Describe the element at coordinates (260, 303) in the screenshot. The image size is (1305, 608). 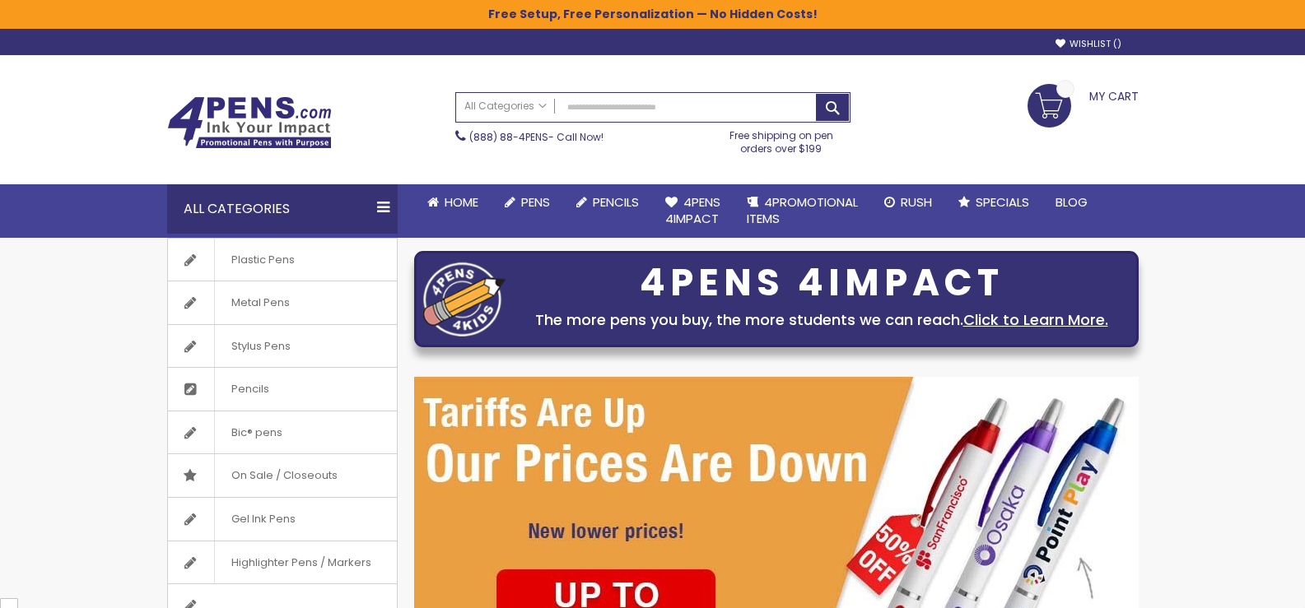
I see `span: Metal Pens` at that location.